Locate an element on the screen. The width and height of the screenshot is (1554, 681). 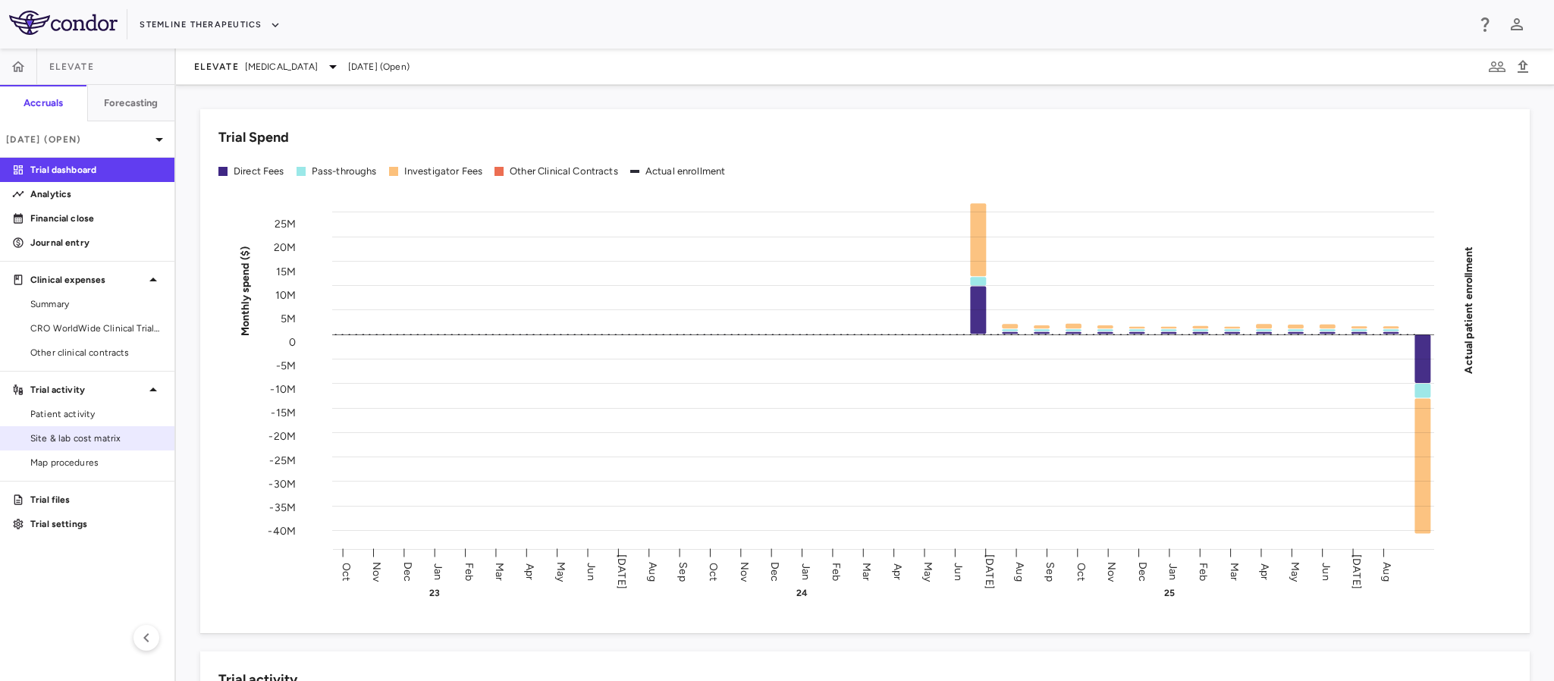
tspan: 0 is located at coordinates (292, 341).